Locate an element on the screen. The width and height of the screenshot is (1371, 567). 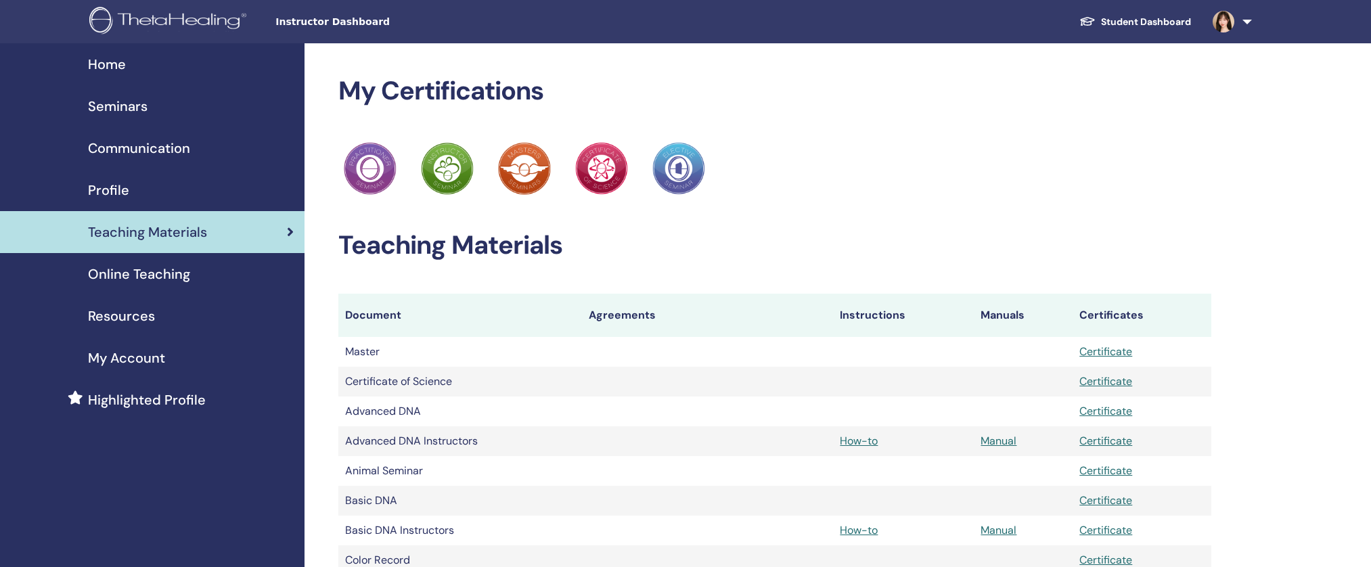
img: default.jpg is located at coordinates (1224, 22).